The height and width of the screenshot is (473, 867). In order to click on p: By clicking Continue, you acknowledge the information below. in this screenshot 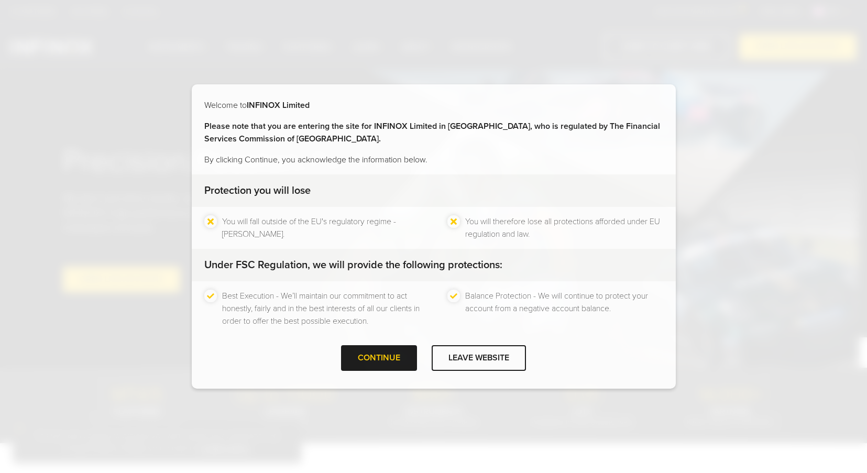, I will do `click(434, 160)`.